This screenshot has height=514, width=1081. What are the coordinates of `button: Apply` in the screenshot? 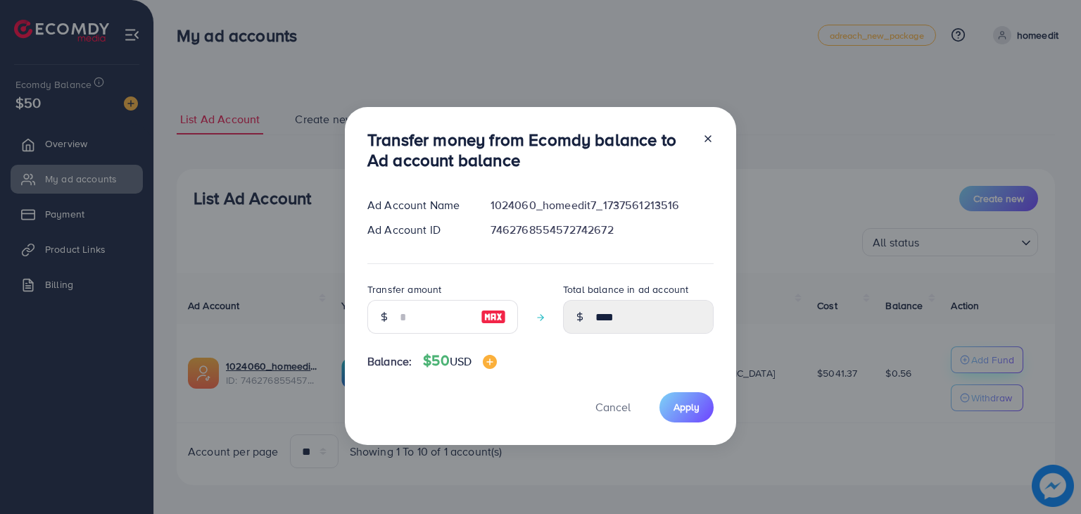 It's located at (686, 407).